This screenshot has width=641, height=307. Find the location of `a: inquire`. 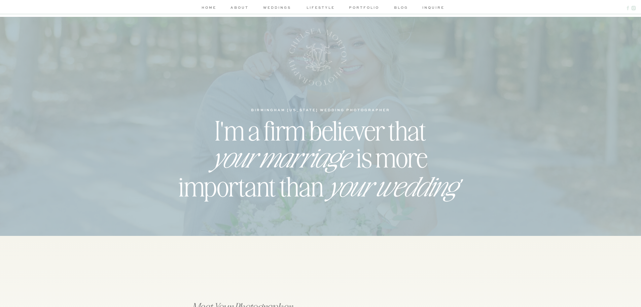

a: inquire is located at coordinates (432, 8).